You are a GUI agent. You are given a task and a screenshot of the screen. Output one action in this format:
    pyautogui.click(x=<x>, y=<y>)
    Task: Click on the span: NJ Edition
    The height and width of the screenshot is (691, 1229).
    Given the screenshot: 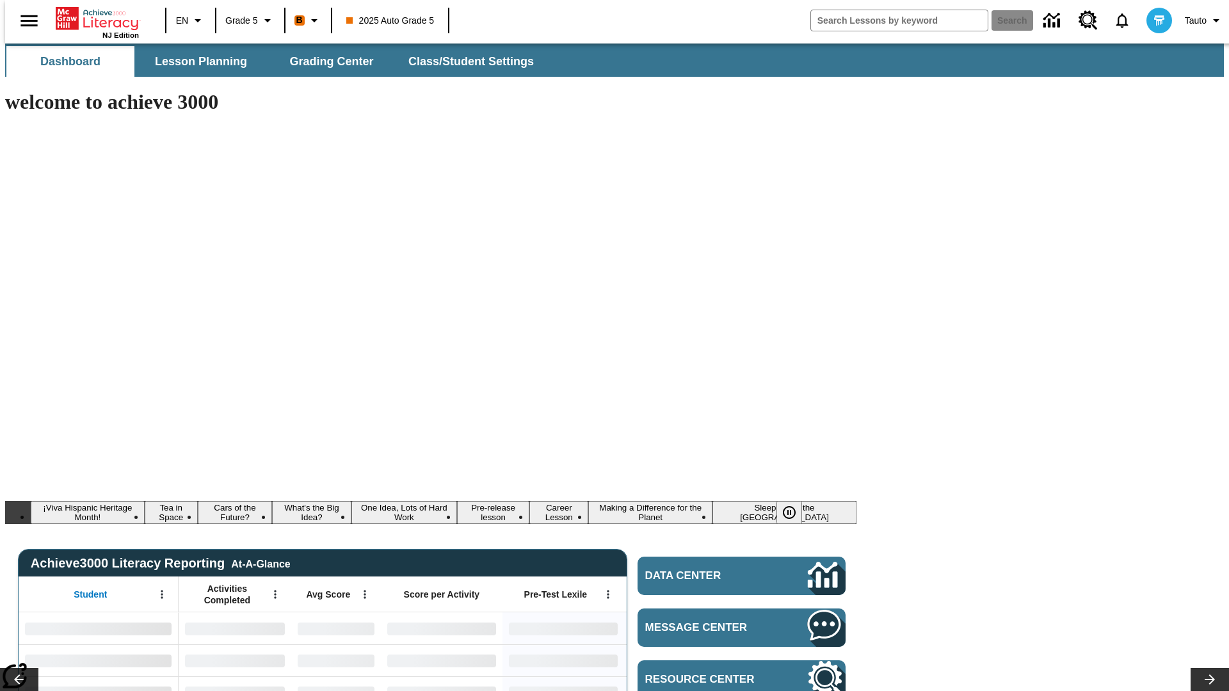 What is the action you would take?
    pyautogui.click(x=120, y=35)
    